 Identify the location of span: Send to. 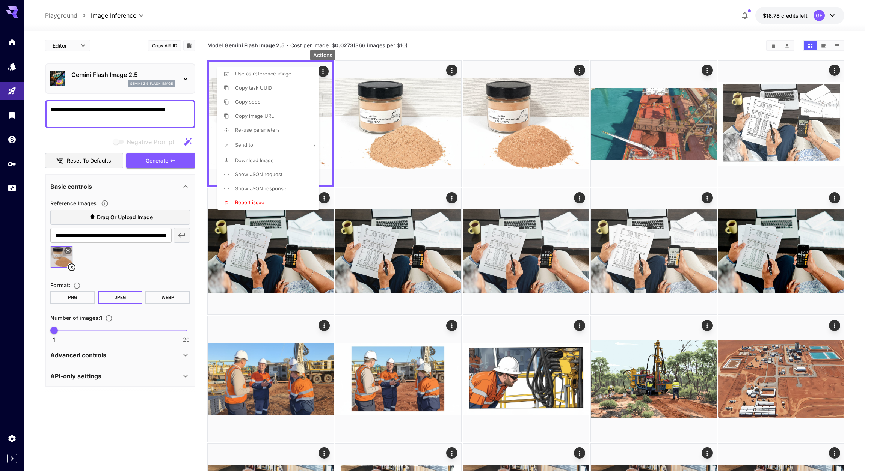
(244, 145).